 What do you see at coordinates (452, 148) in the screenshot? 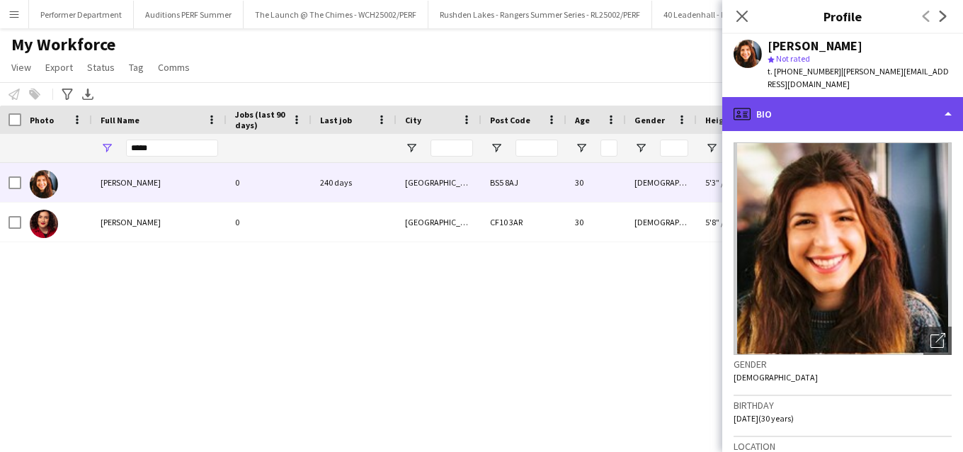
I see `input: City Filter Input` at bounding box center [452, 148].